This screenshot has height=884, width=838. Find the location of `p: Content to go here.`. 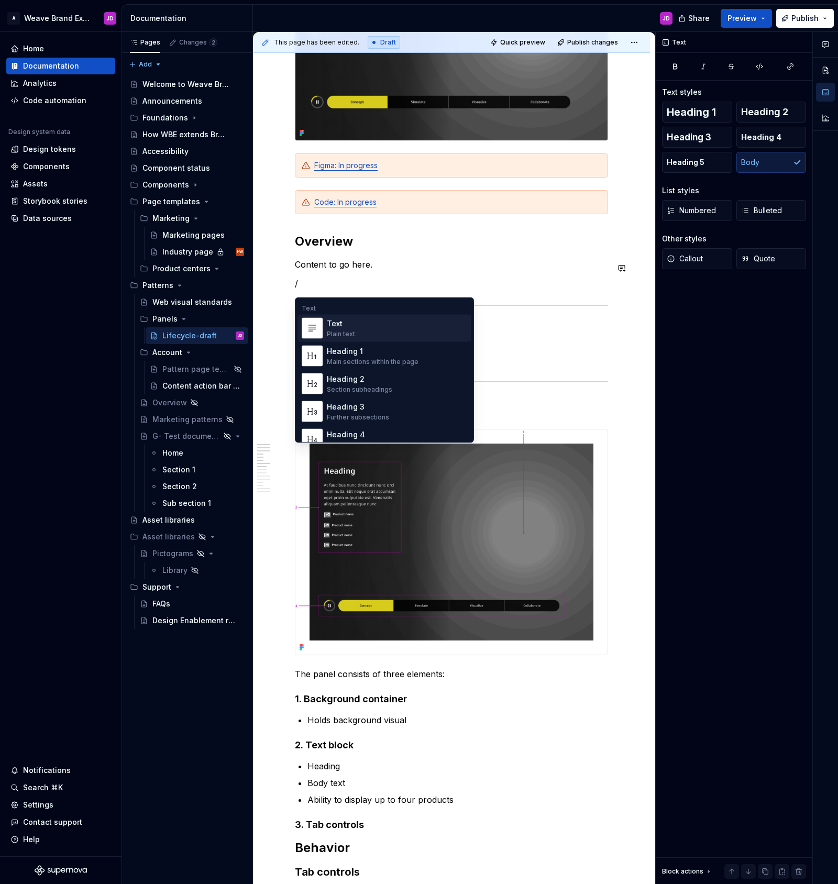

p: Content to go here. is located at coordinates (452, 265).